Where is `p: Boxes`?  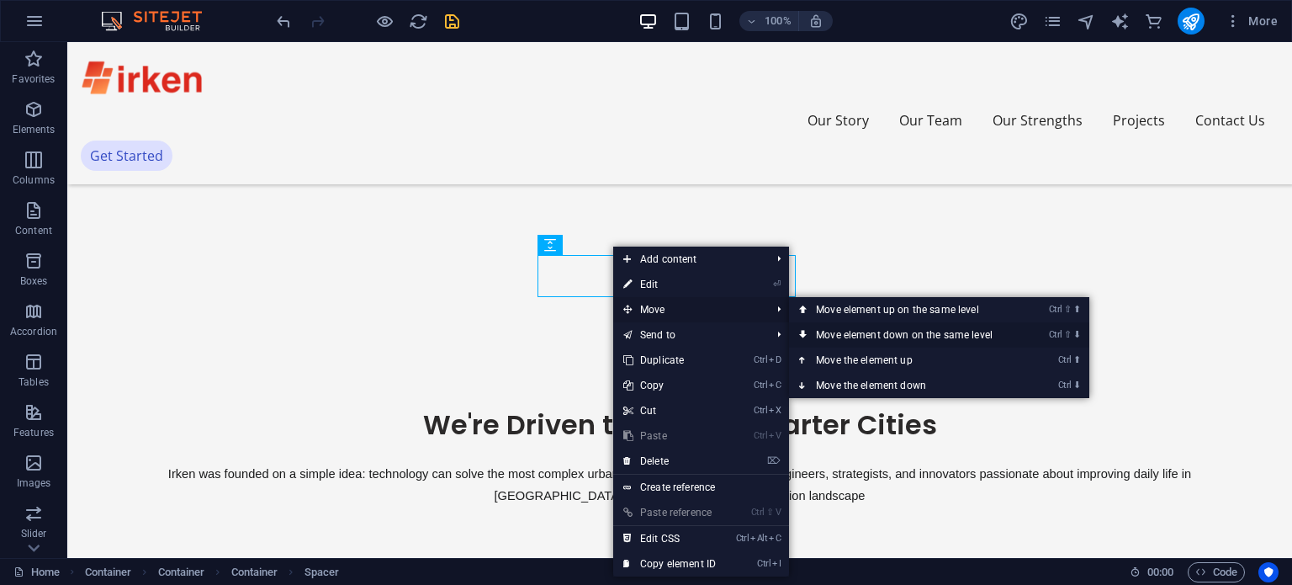
p: Boxes is located at coordinates (34, 281).